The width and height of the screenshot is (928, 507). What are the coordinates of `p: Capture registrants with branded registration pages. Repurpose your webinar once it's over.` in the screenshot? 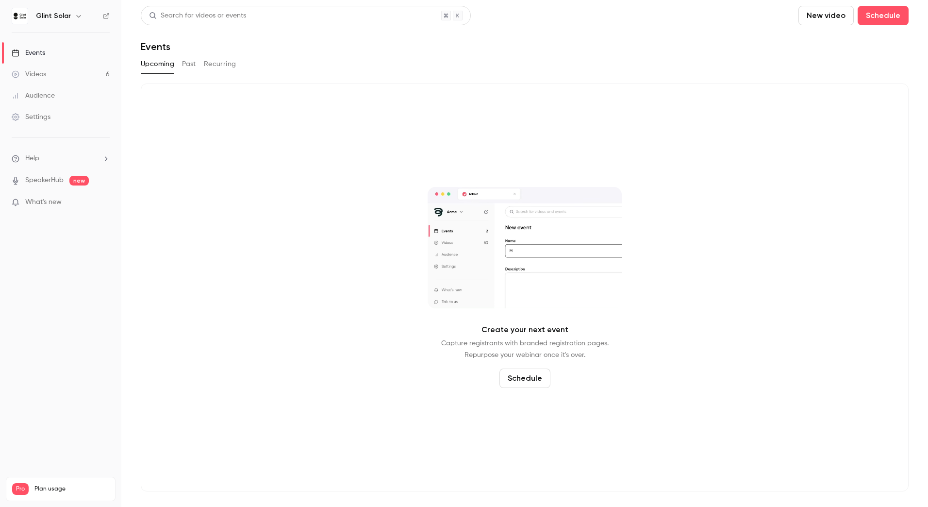 It's located at (525, 349).